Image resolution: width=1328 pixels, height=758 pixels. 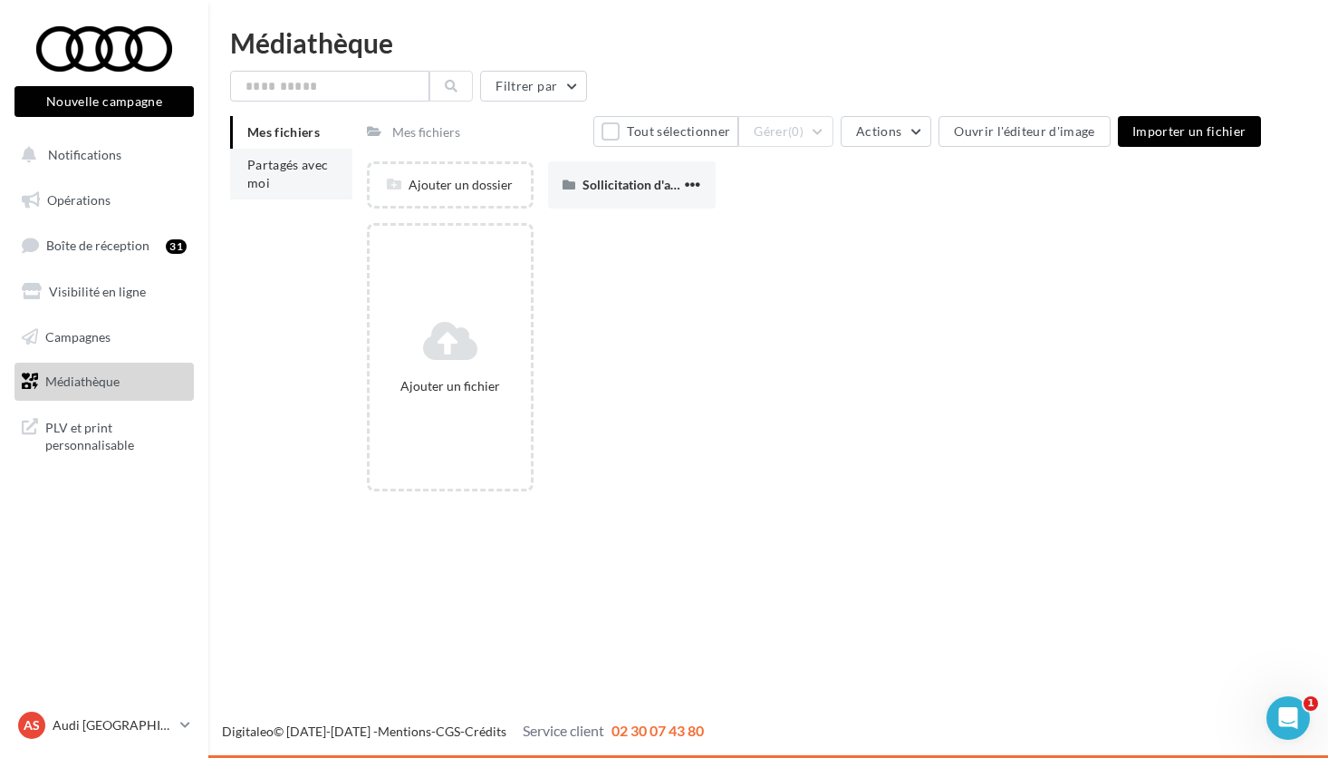 I want to click on a: PLV et print personnalisable, so click(x=104, y=434).